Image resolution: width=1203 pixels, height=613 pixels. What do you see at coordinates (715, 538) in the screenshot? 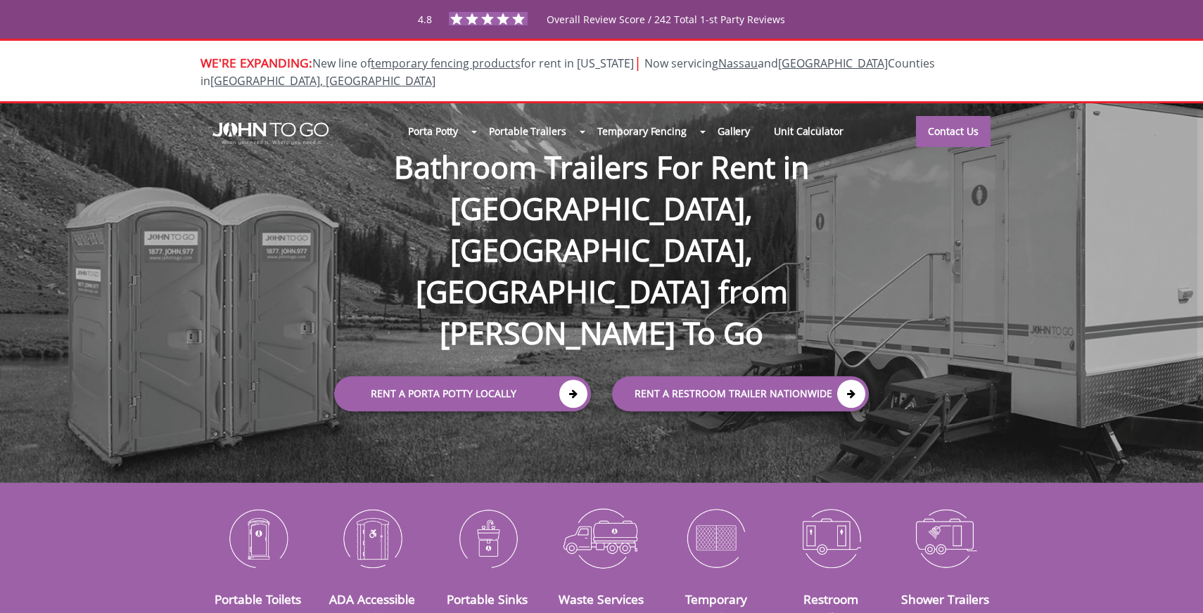
I see `img: Temporary-Fencing-cion_N.png` at bounding box center [715, 538].